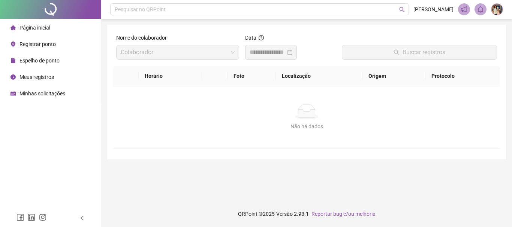 The image size is (512, 227). What do you see at coordinates (284, 214) in the screenshot?
I see `span: Versão` at bounding box center [284, 214].